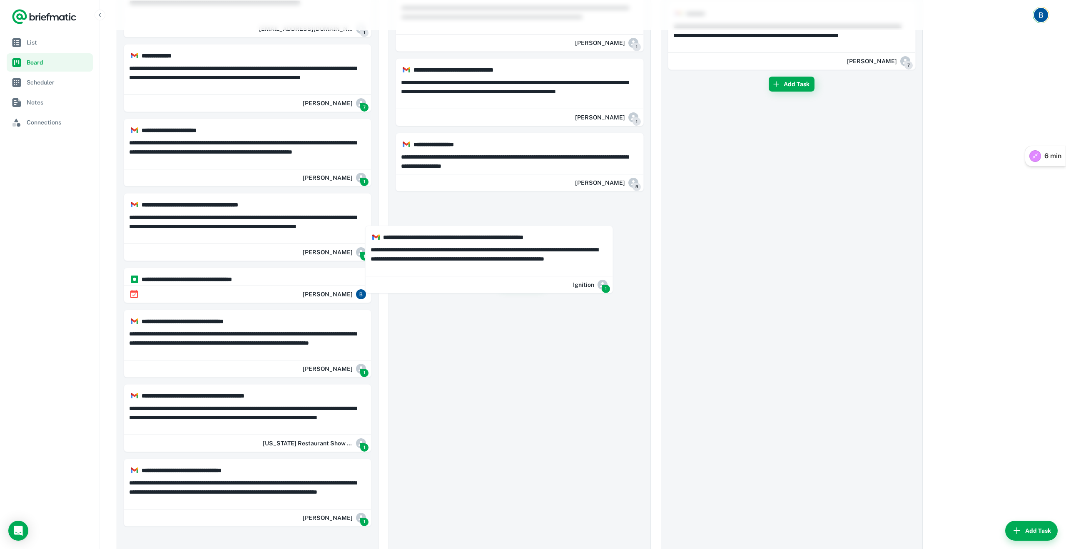 The height and width of the screenshot is (549, 1066). I want to click on button: Account button, so click(1041, 15).